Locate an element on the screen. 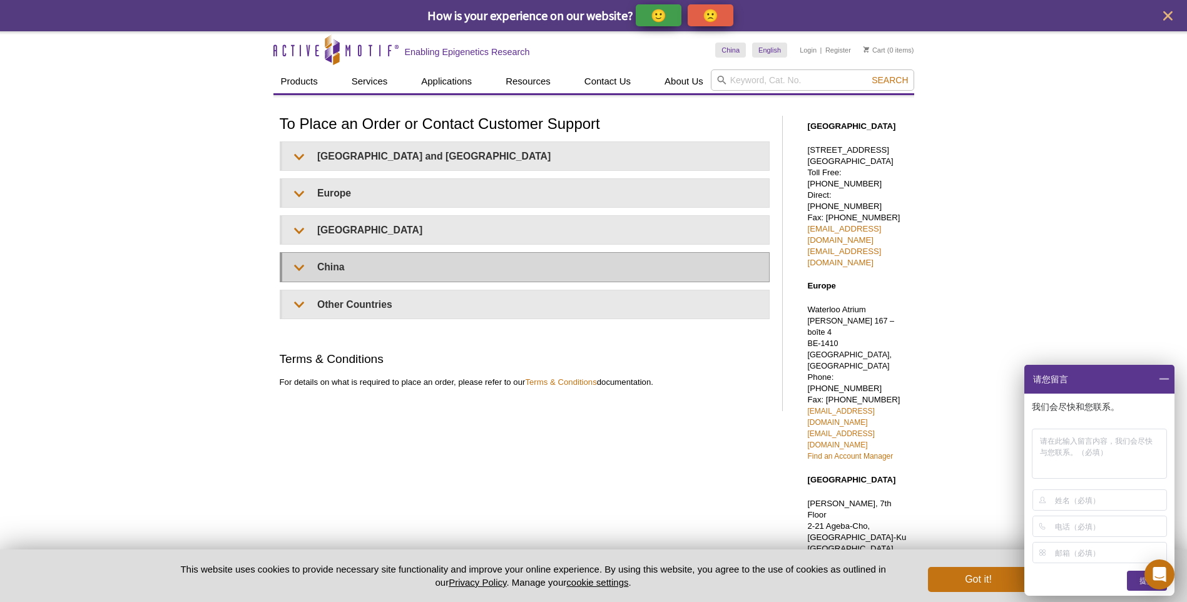  summary: Europe is located at coordinates (525, 193).